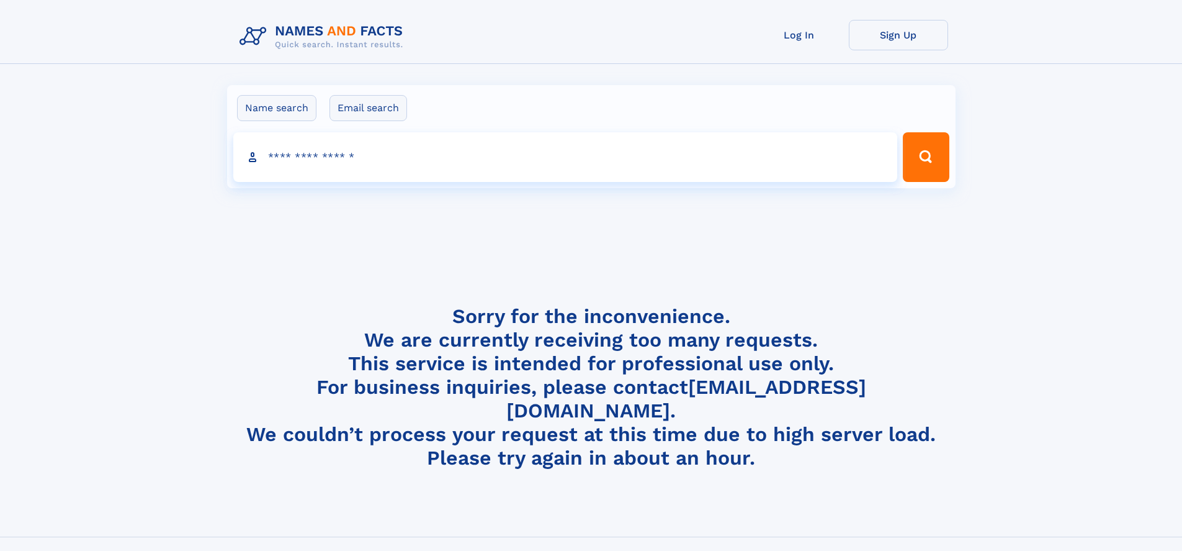 This screenshot has width=1182, height=551. I want to click on button: Search Button, so click(926, 157).